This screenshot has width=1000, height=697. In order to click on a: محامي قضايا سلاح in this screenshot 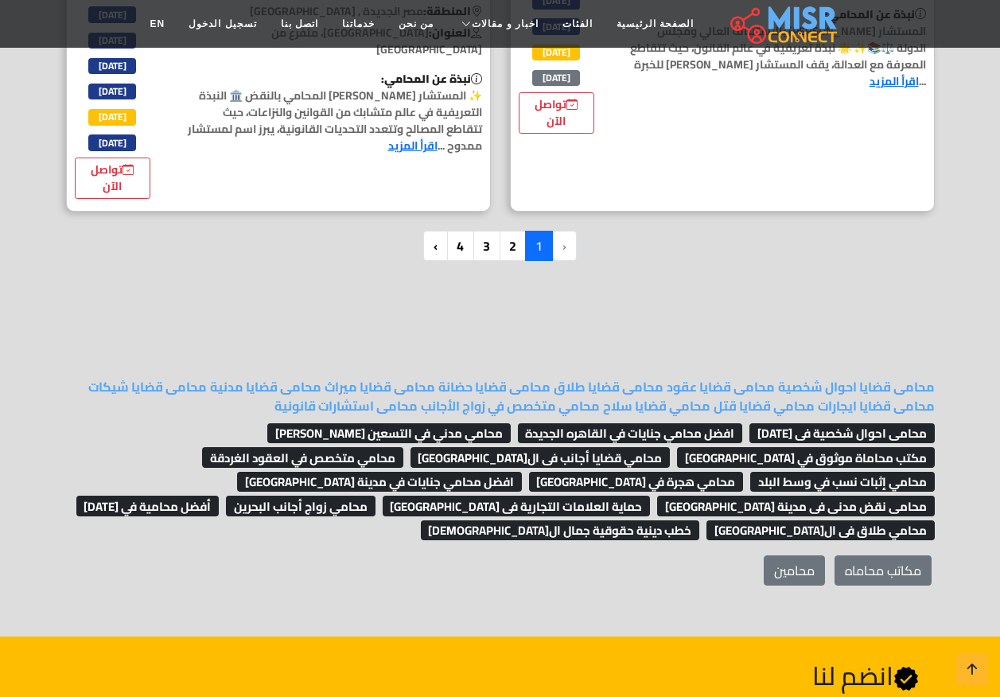, I will do `click(656, 406)`.